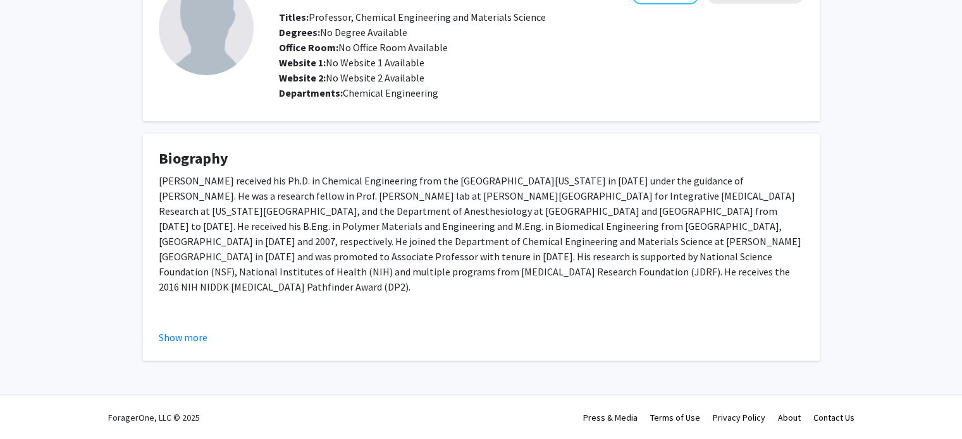 The image size is (962, 439). I want to click on a: Contact Us, so click(833, 418).